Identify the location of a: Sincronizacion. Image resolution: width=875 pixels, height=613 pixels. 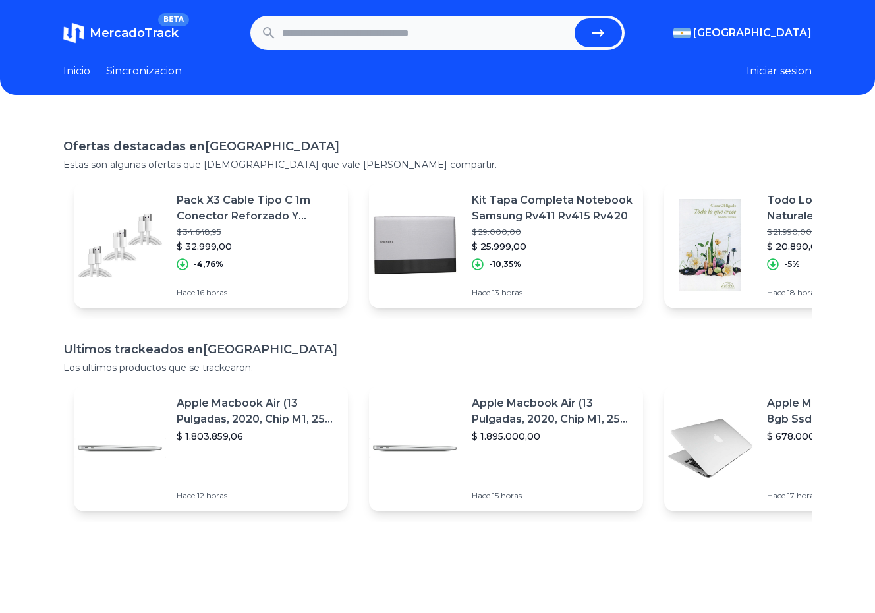
(144, 71).